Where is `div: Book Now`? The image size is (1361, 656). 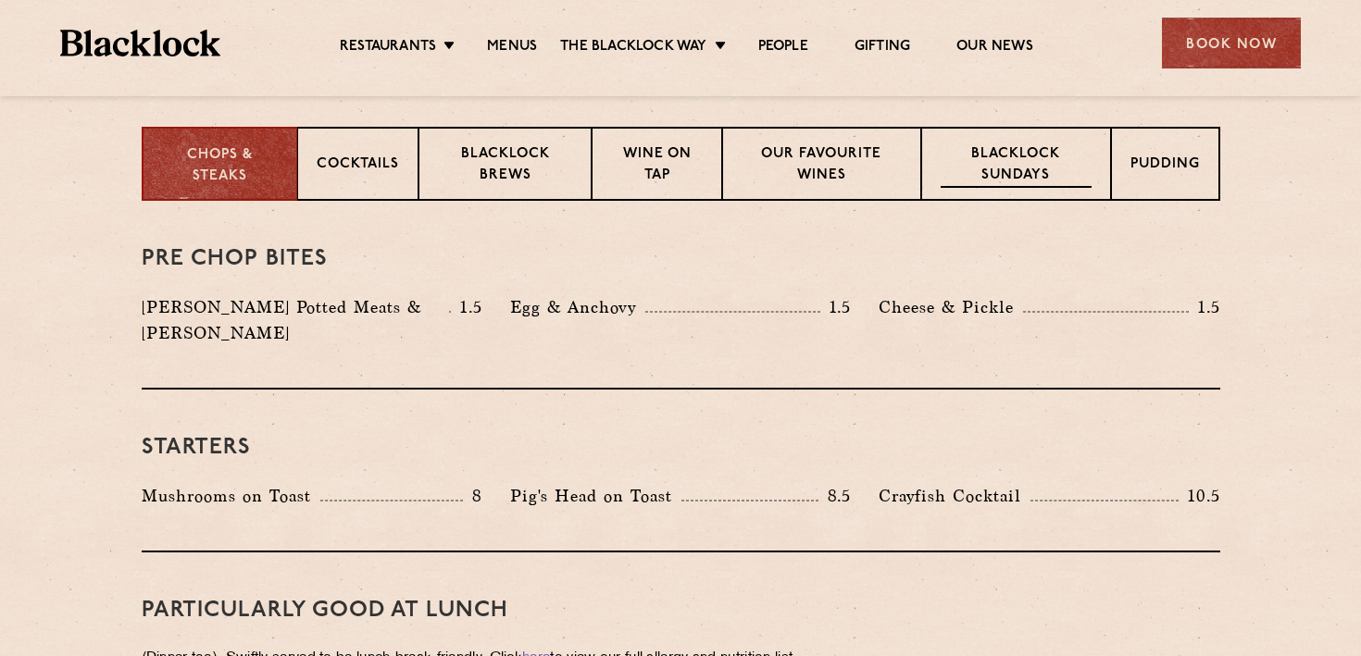 div: Book Now is located at coordinates (1231, 43).